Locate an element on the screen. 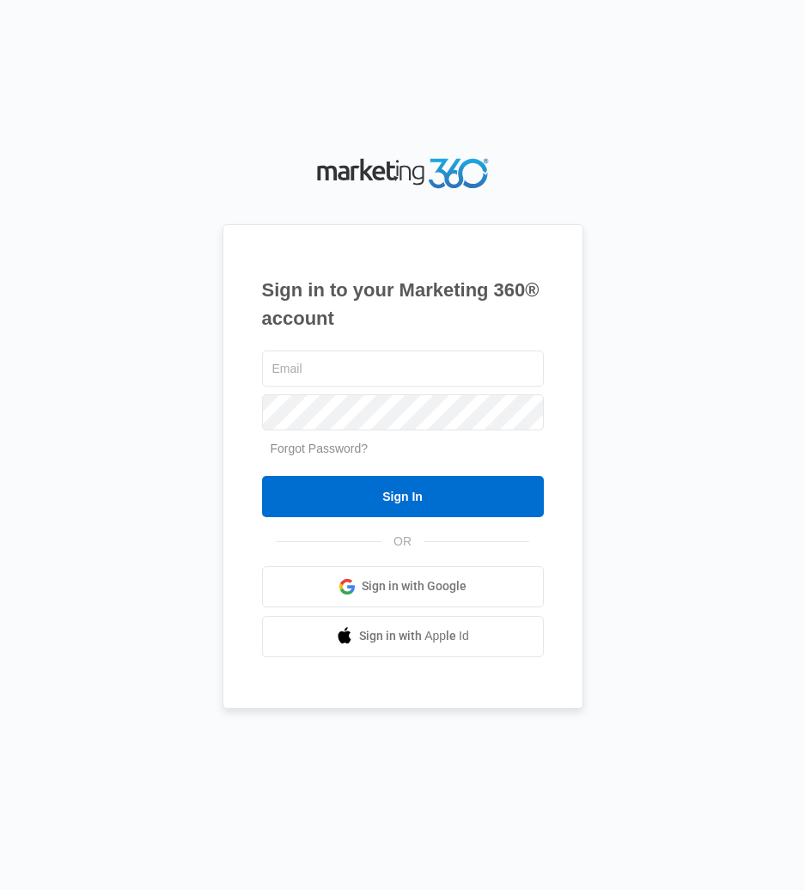 The image size is (805, 890). span: Sign in with Apple Id is located at coordinates (414, 635).